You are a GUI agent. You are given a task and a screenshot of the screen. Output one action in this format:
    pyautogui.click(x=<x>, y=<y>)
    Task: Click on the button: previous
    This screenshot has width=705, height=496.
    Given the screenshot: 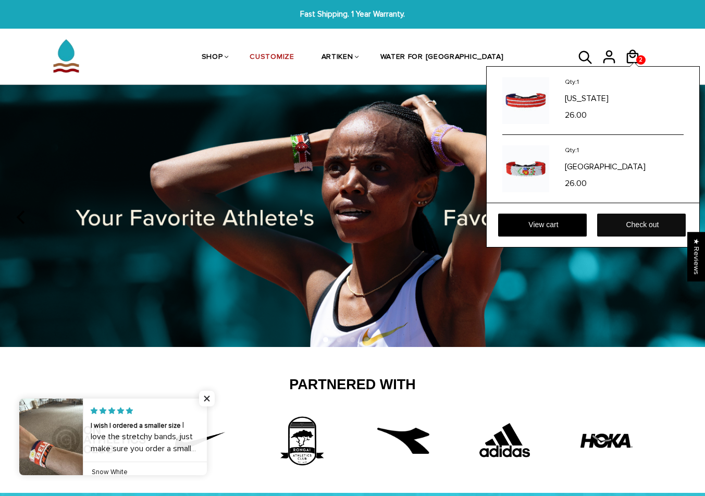 What is the action you would take?
    pyautogui.click(x=22, y=218)
    